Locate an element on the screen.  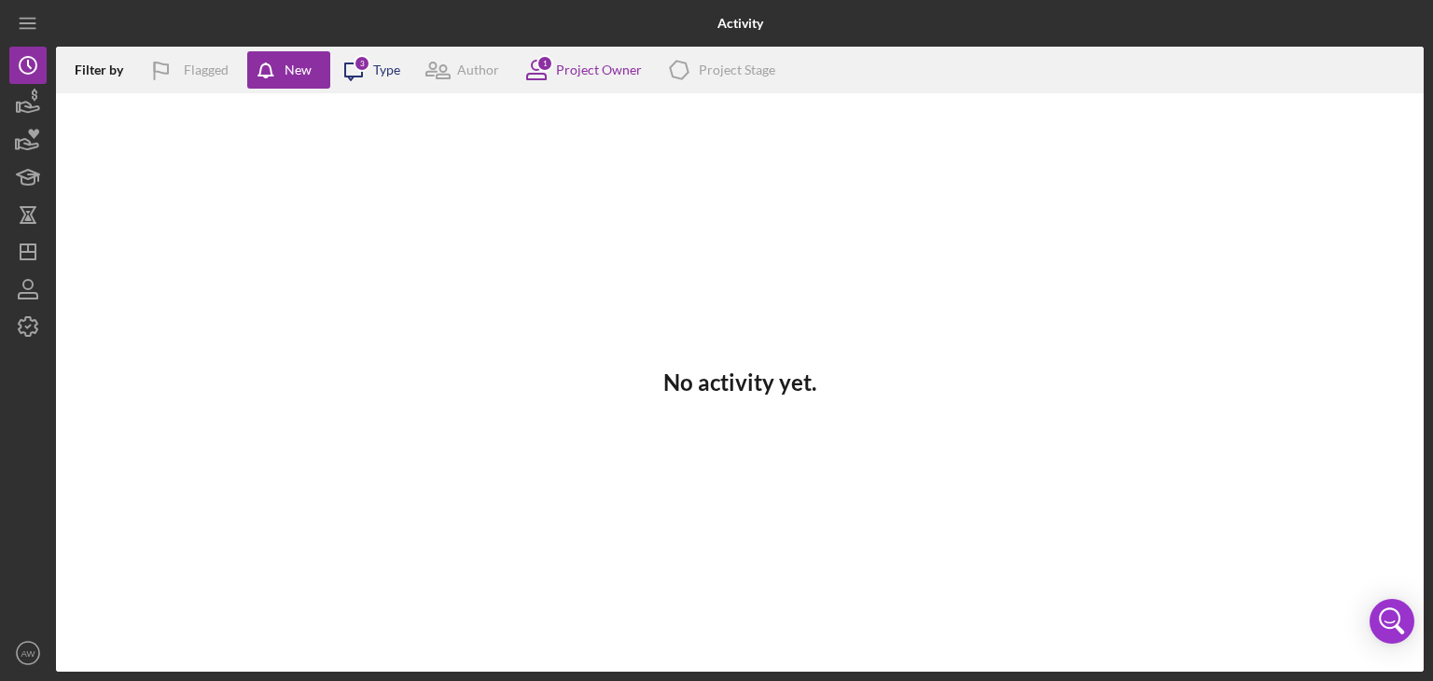
div: 3 is located at coordinates (362, 63).